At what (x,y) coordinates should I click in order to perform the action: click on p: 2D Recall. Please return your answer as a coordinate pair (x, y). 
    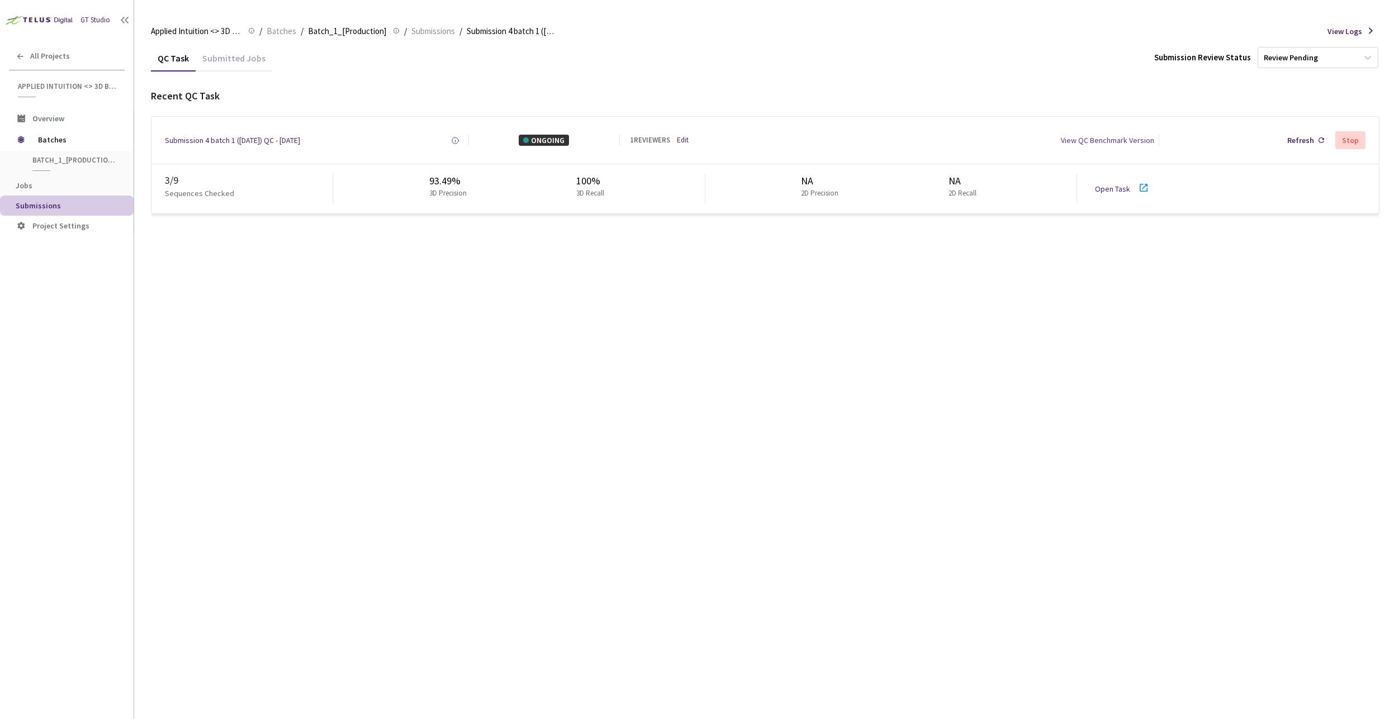
    Looking at the image, I should click on (963, 193).